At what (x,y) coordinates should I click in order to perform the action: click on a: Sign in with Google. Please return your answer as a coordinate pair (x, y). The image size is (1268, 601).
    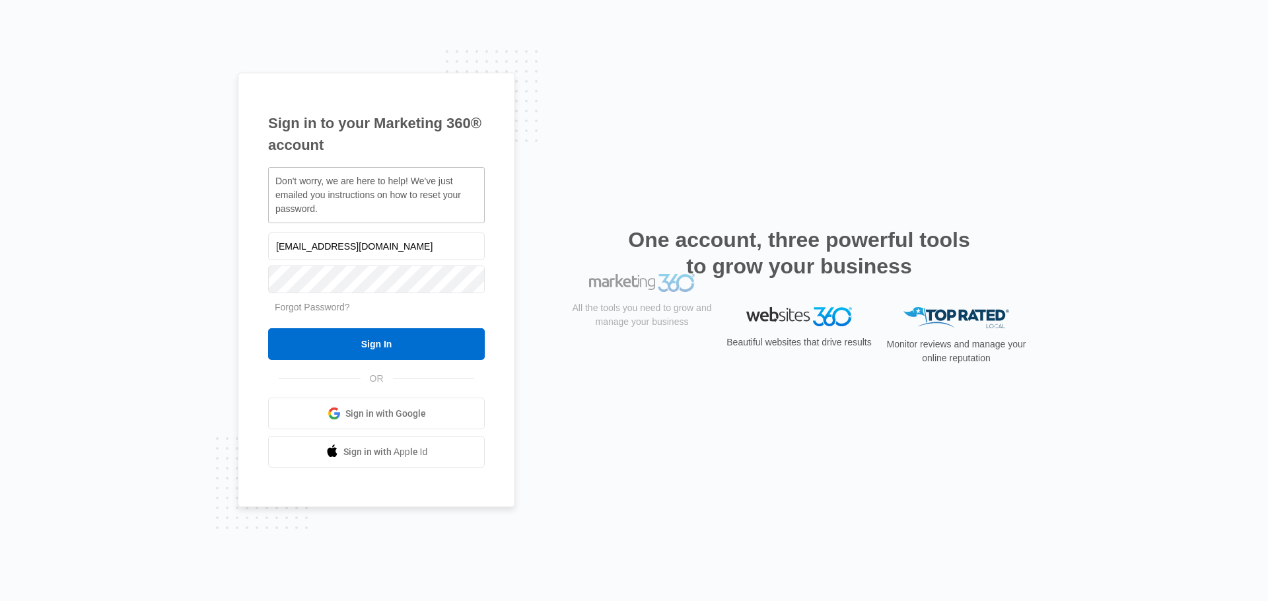
    Looking at the image, I should click on (376, 413).